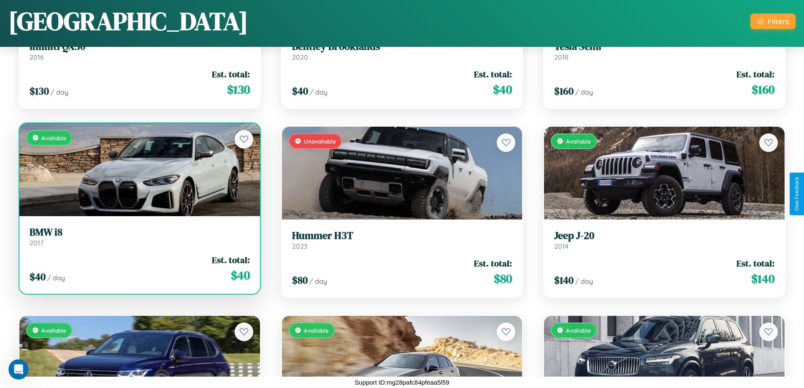 The width and height of the screenshot is (804, 388). What do you see at coordinates (561, 246) in the screenshot?
I see `span: 2014` at bounding box center [561, 246].